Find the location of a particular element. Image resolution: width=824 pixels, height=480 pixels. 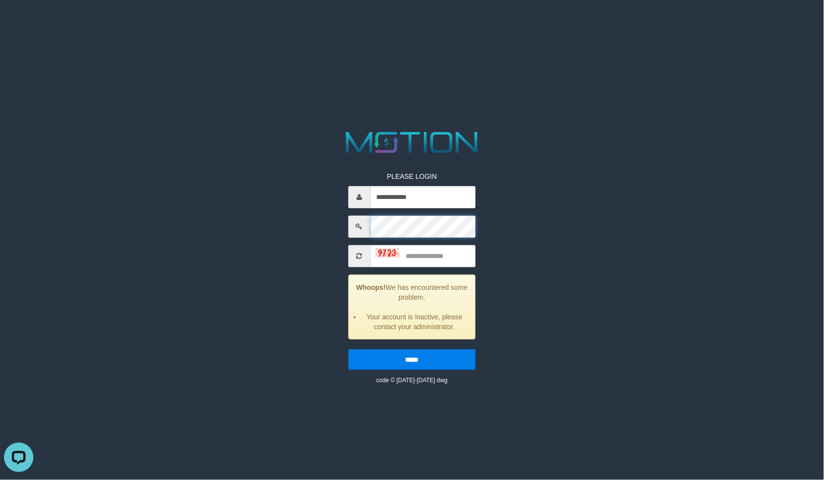

strong: Whoops! is located at coordinates (371, 287).